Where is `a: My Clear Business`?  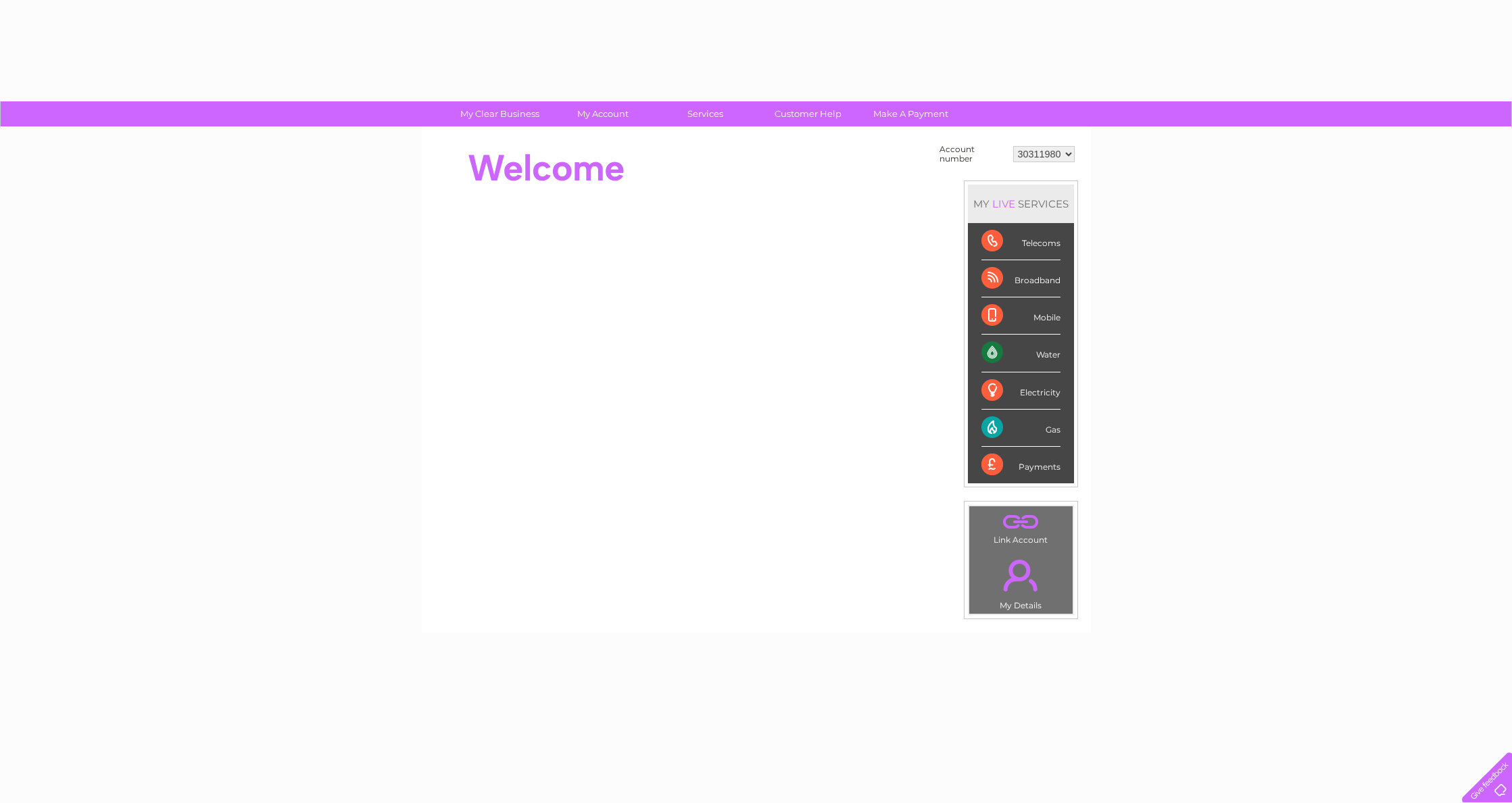
a: My Clear Business is located at coordinates (499, 113).